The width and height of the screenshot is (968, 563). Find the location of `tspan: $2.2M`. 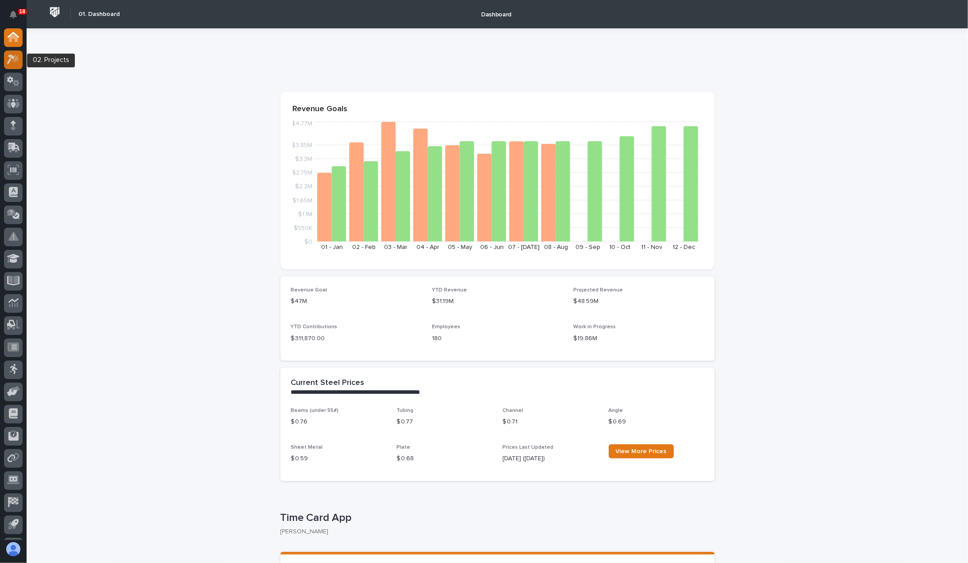

tspan: $2.2M is located at coordinates (303, 186).